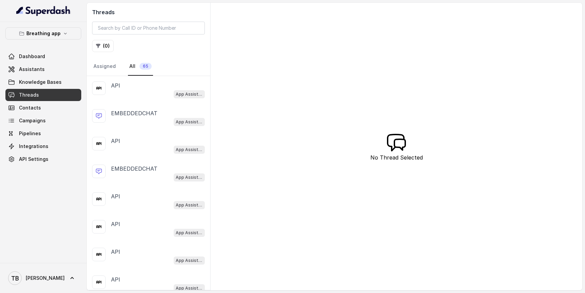 The height and width of the screenshot is (293, 585). I want to click on a: Integrations, so click(43, 146).